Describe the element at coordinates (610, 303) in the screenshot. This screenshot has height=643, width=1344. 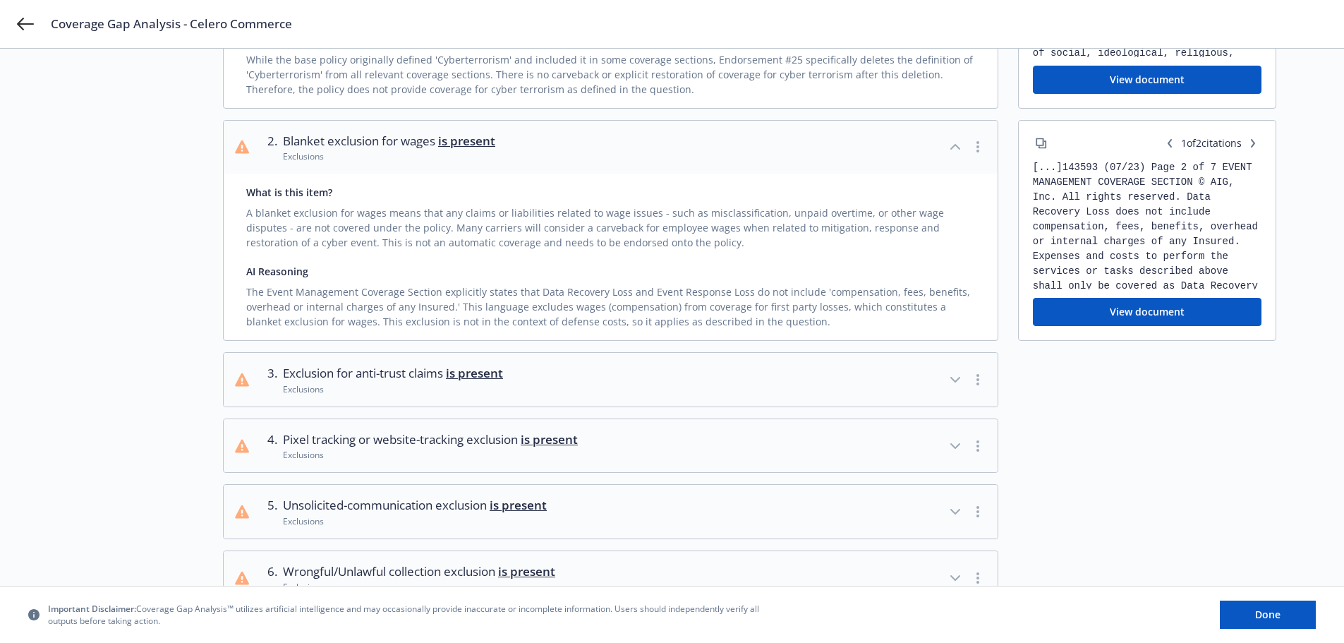
I see `div: The Event Management Coverage Section explicitly states that Data Recovery Loss and Event Respons...` at that location.